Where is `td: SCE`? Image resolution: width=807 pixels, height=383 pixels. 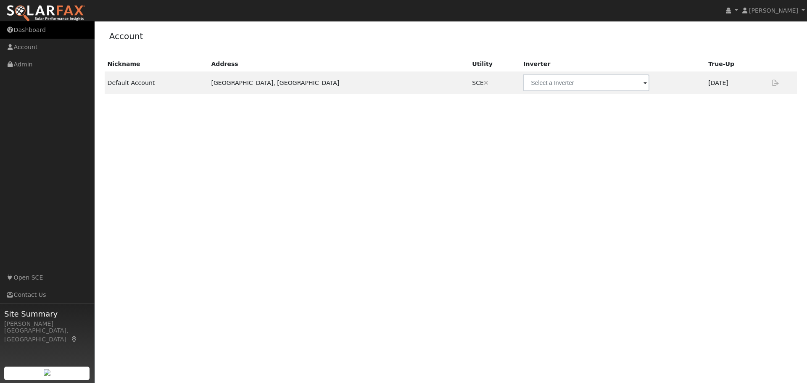 td: SCE is located at coordinates (495, 83).